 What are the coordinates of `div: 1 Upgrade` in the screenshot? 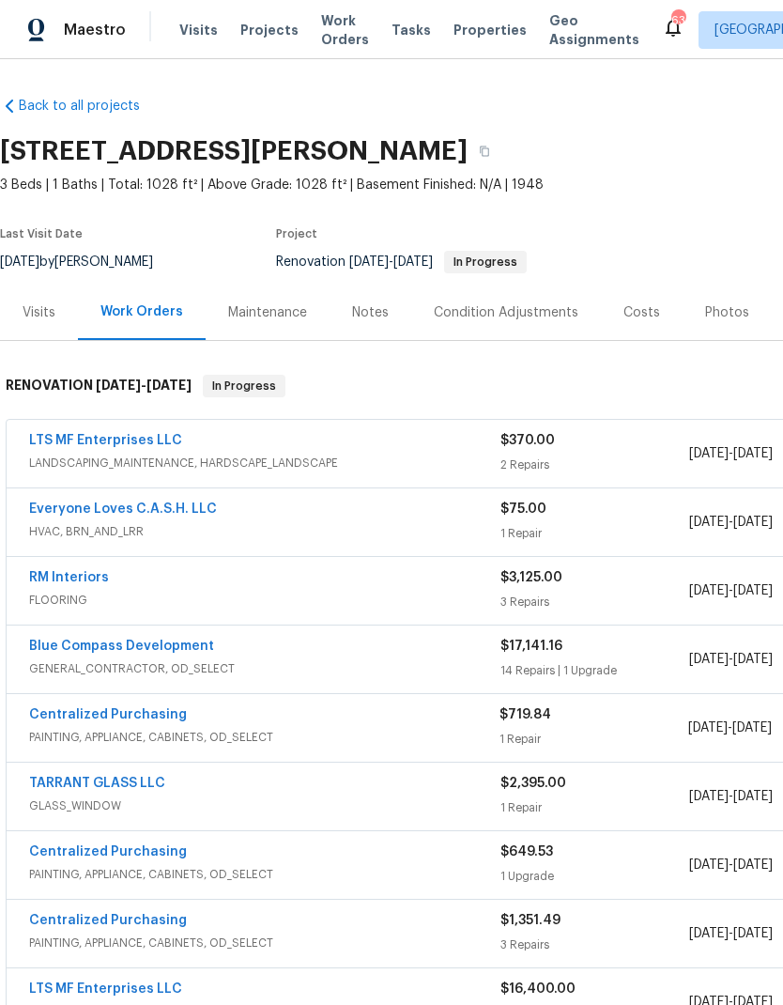 It's located at (594, 876).